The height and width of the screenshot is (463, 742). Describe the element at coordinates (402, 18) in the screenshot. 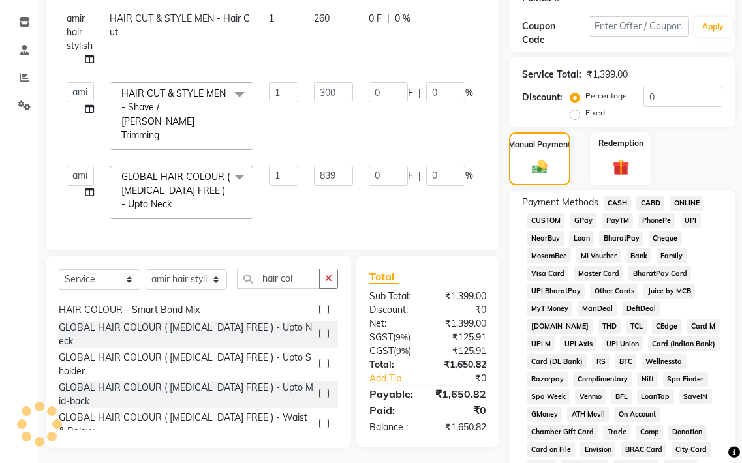

I see `span: 0 %` at that location.